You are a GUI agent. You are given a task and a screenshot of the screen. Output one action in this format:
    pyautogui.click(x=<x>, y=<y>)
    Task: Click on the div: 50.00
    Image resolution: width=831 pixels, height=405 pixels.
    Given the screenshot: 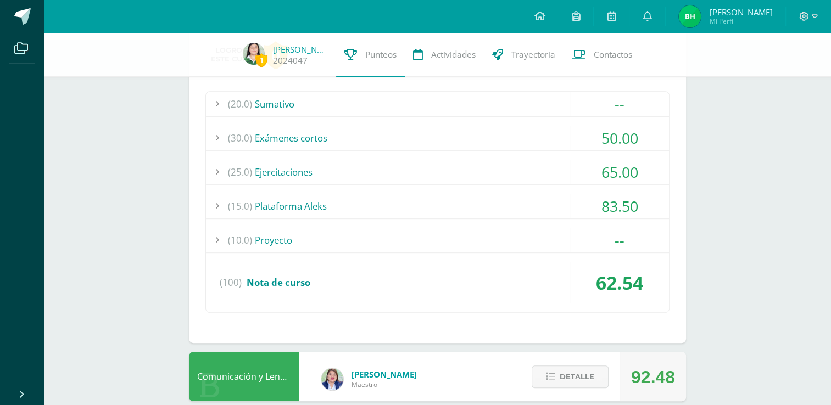 What is the action you would take?
    pyautogui.click(x=619, y=138)
    